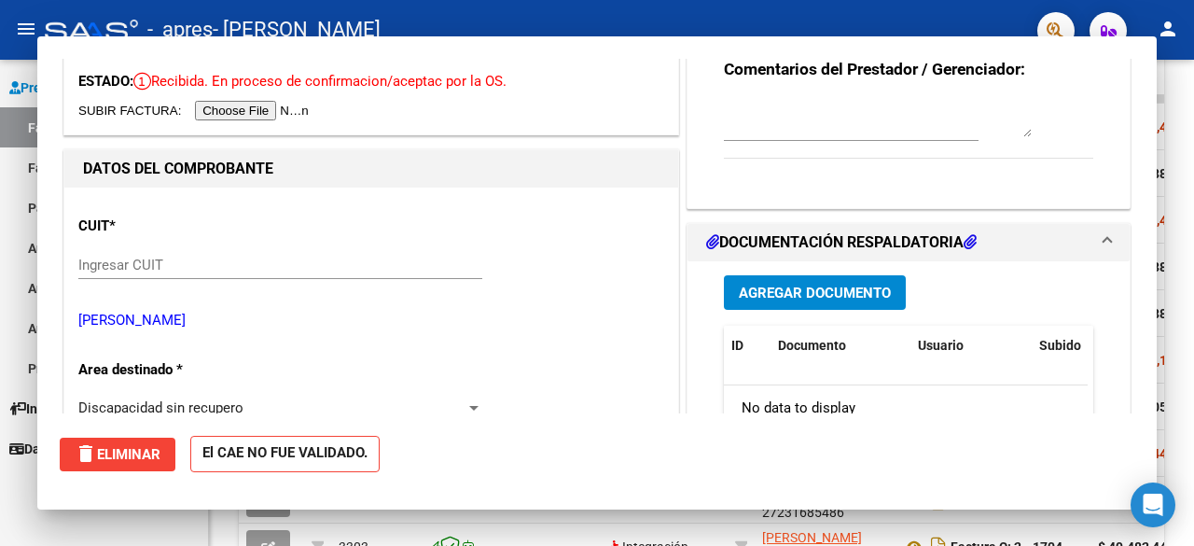 Image resolution: width=1194 pixels, height=546 pixels. I want to click on h1: DOCUMENTACIÓN RESPALDATORIA, so click(841, 243).